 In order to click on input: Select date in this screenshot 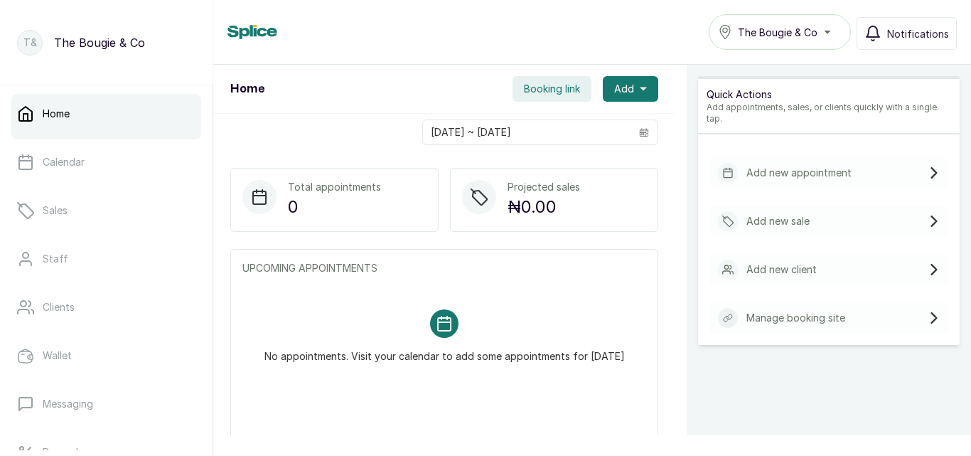, I will do `click(527, 132)`.